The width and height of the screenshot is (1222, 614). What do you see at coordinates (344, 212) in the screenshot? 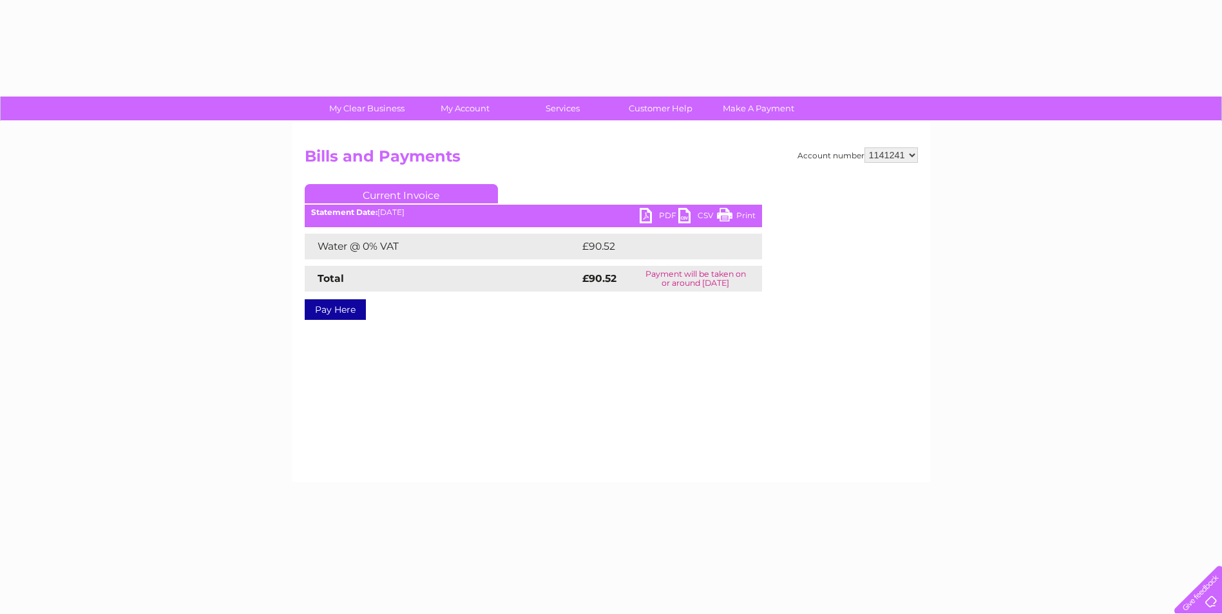
I see `b: Statement Date:` at bounding box center [344, 212].